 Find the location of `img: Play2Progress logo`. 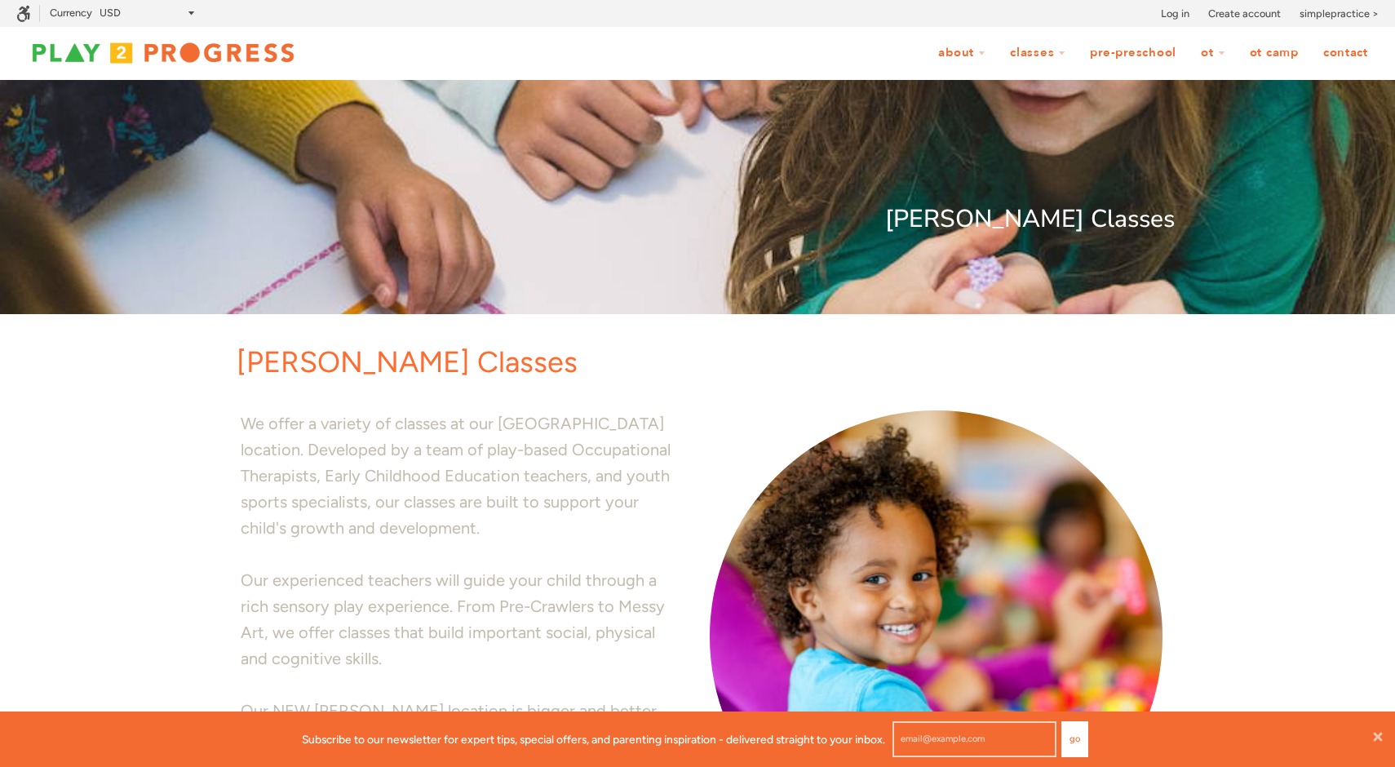

img: Play2Progress logo is located at coordinates (163, 53).